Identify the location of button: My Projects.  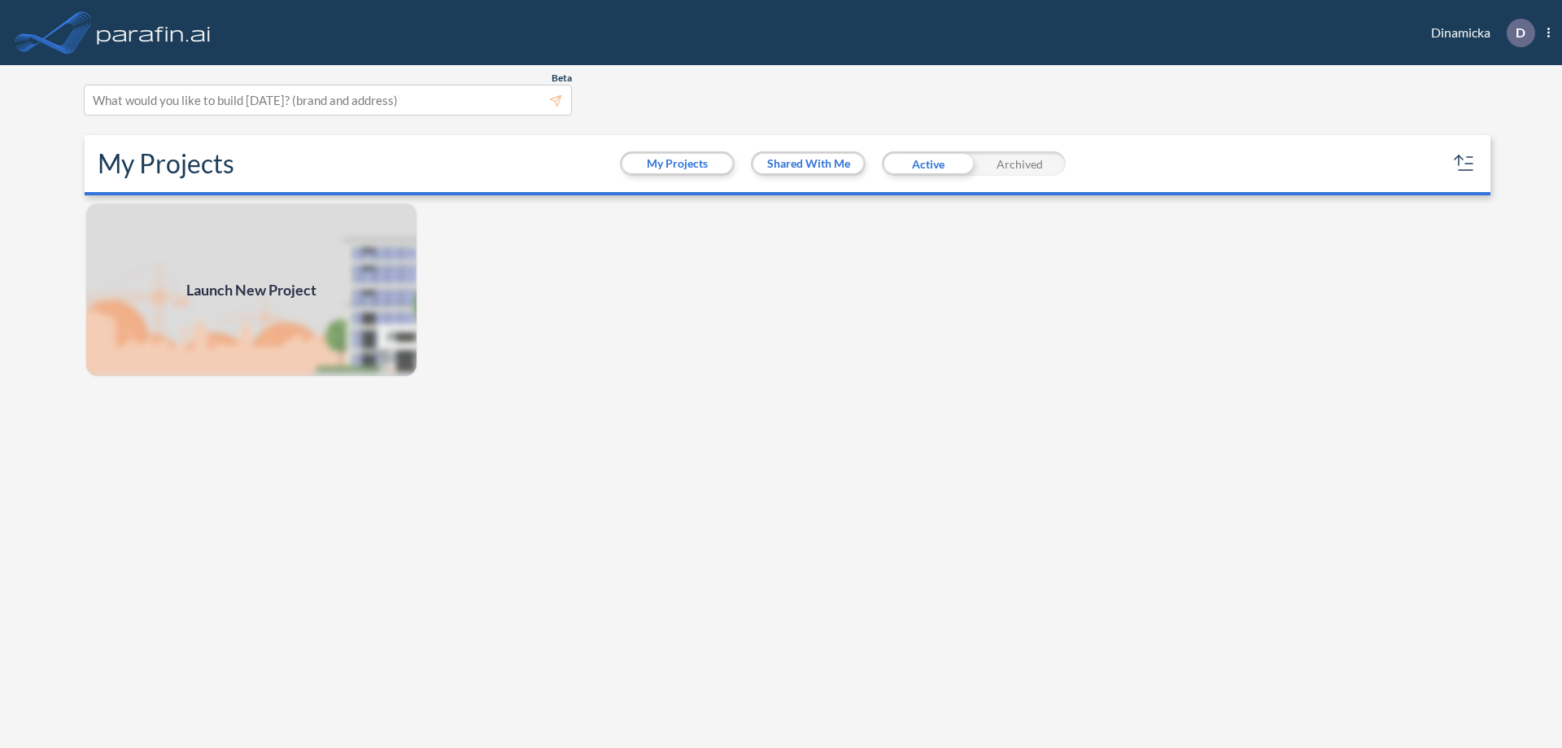
(677, 164).